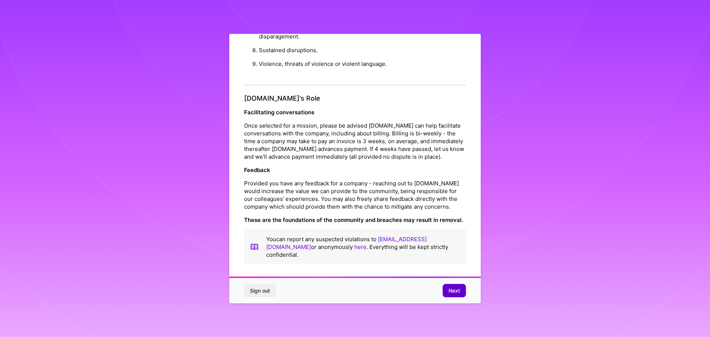 This screenshot has height=337, width=710. I want to click on strong: Feedback, so click(257, 169).